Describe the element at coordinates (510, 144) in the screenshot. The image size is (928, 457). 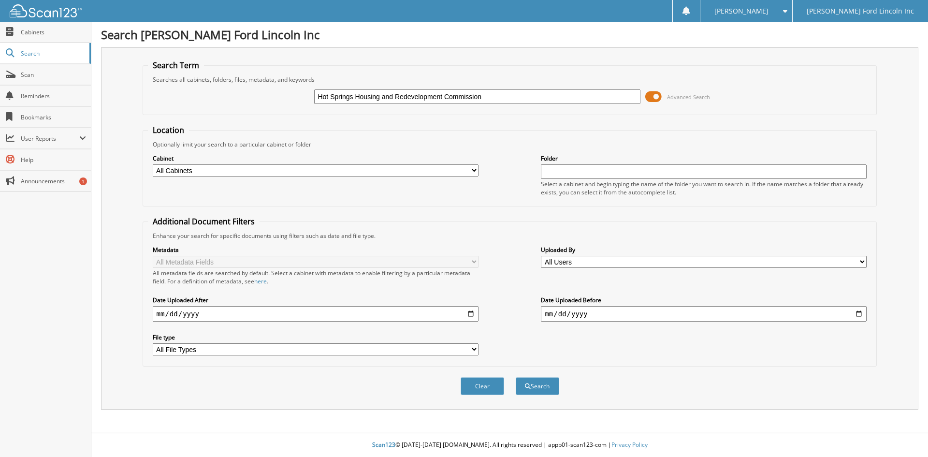
I see `div: Optionally limit your search to a particular cabinet or folder` at that location.